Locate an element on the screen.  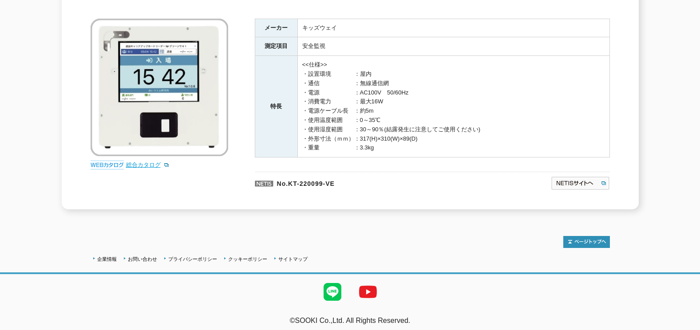
a: お問い合わせ is located at coordinates (142, 259).